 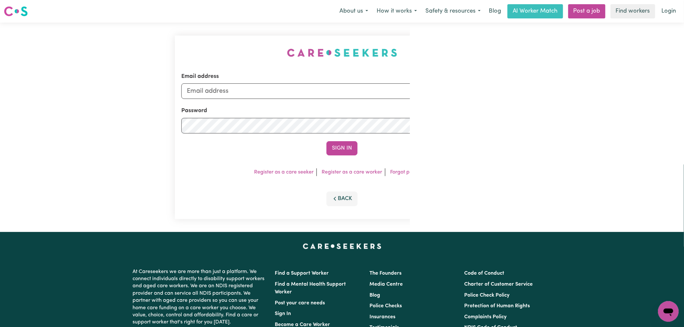 What do you see at coordinates (396, 11) in the screenshot?
I see `button: How it works` at bounding box center [396, 11].